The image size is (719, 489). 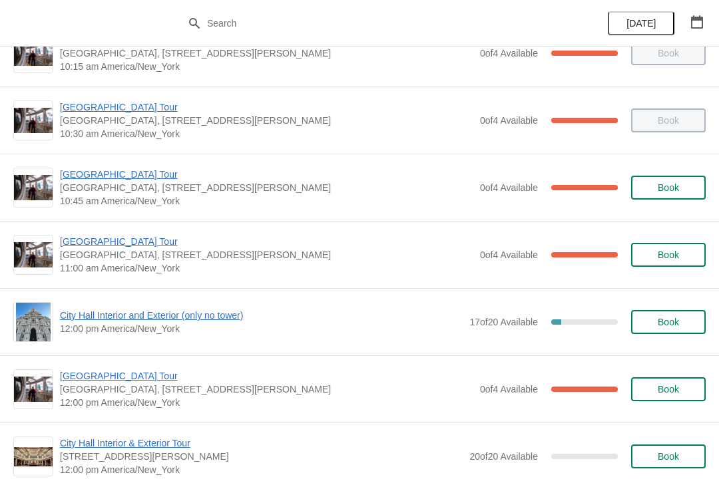 What do you see at coordinates (261, 443) in the screenshot?
I see `span: City Hall Interior & Exterior Tour` at bounding box center [261, 443].